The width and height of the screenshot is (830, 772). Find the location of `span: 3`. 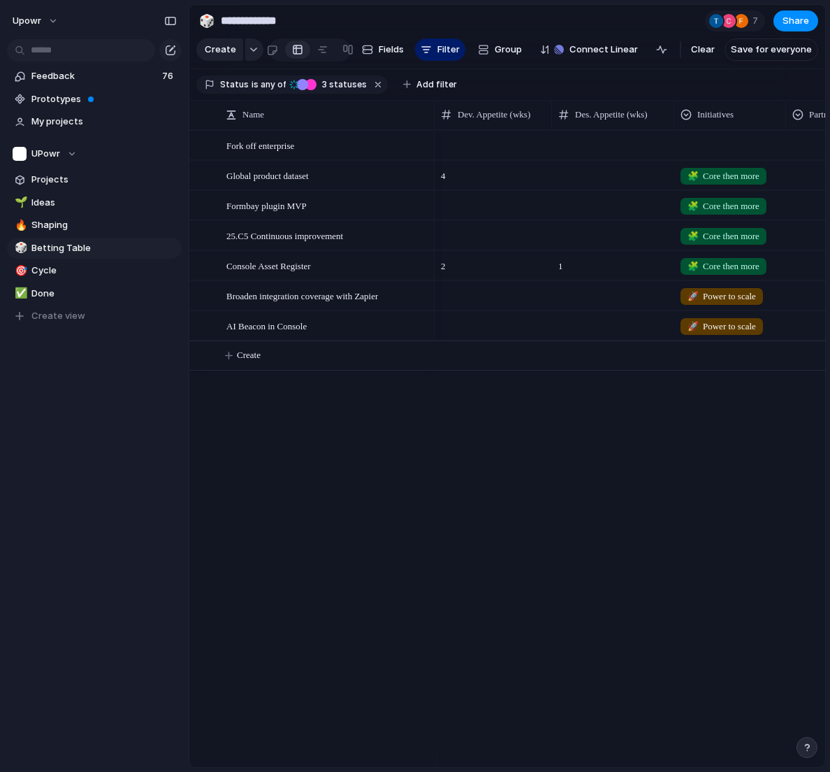

span: 3 is located at coordinates (324, 84).